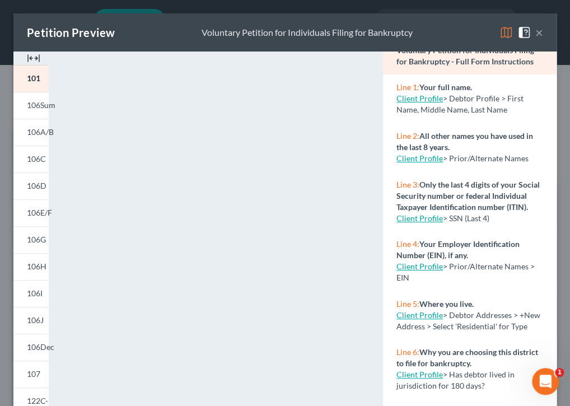  What do you see at coordinates (34, 78) in the screenshot?
I see `span: 101` at bounding box center [34, 78].